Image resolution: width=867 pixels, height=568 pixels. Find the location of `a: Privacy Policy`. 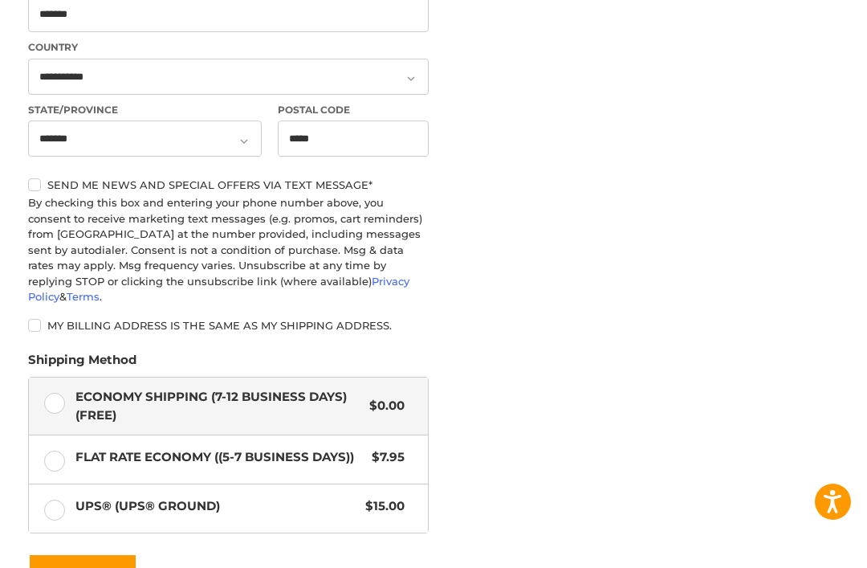

a: Privacy Policy is located at coordinates (218, 289).